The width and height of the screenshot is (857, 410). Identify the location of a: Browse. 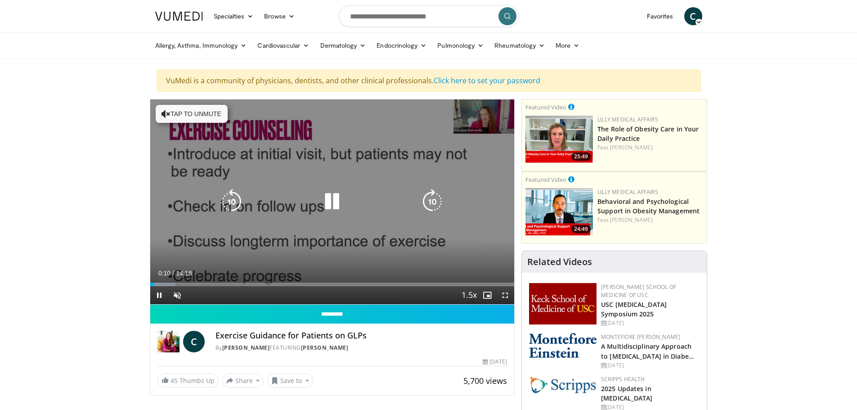
(279, 16).